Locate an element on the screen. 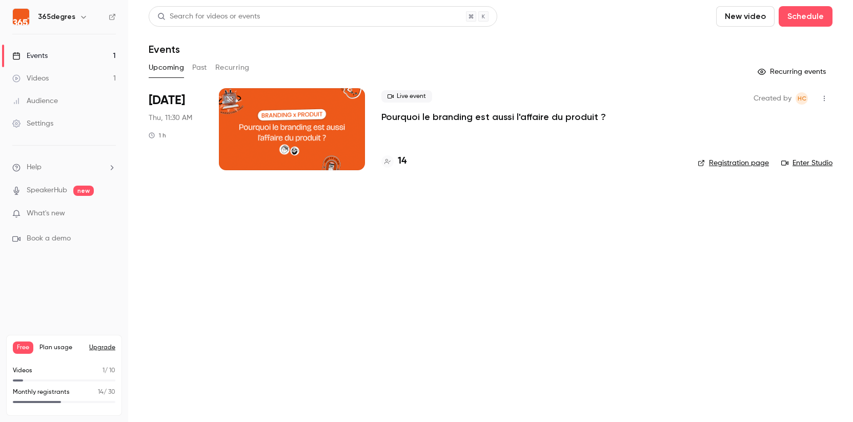  div: Settings is located at coordinates (33, 124).